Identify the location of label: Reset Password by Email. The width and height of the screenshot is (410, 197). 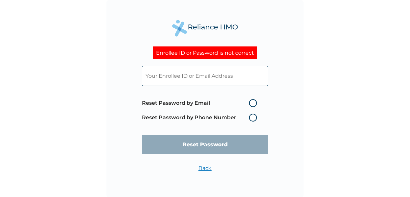
(201, 103).